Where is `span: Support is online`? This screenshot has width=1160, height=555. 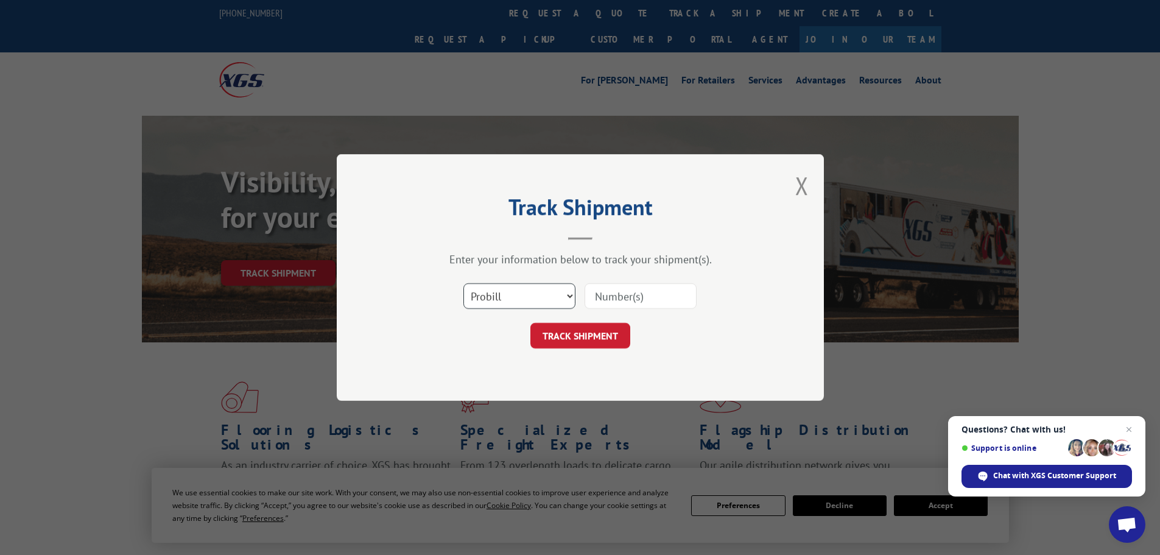 span: Support is online is located at coordinates (1013, 448).